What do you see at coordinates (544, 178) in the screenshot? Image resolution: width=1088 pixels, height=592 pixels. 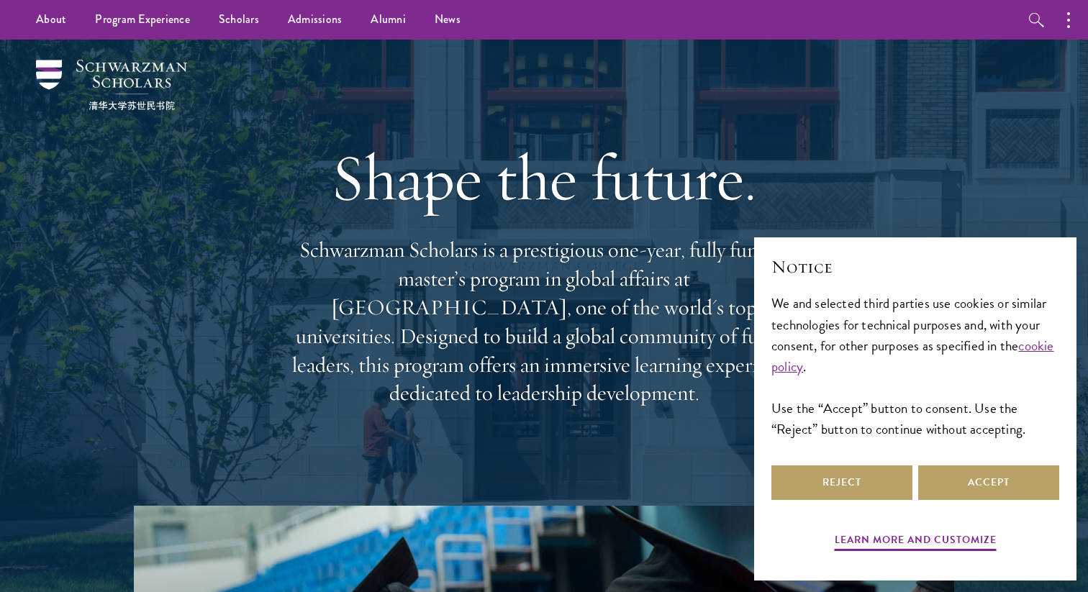 I see `h1: Shape the future.` at bounding box center [544, 178].